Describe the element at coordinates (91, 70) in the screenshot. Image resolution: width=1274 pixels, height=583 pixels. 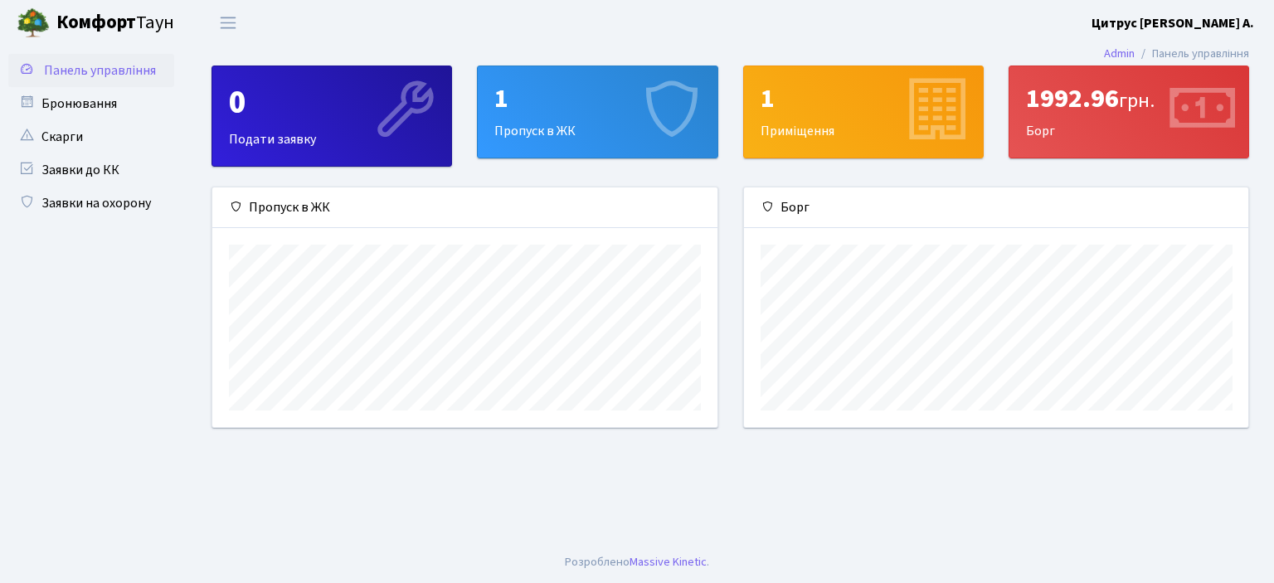
I see `a: Панель управління` at that location.